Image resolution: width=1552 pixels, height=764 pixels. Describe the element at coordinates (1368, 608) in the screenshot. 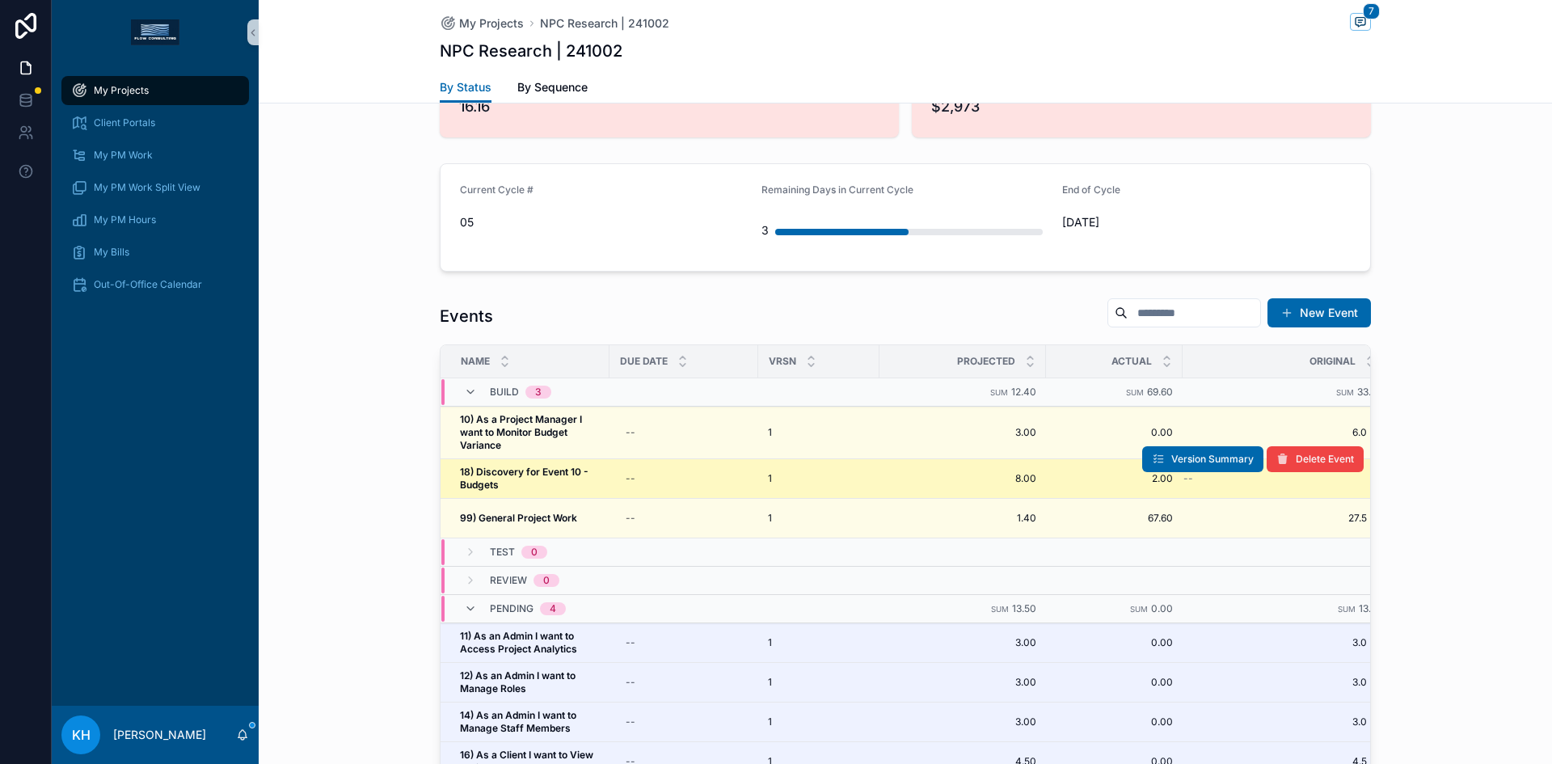

I see `span: 13.5` at that location.